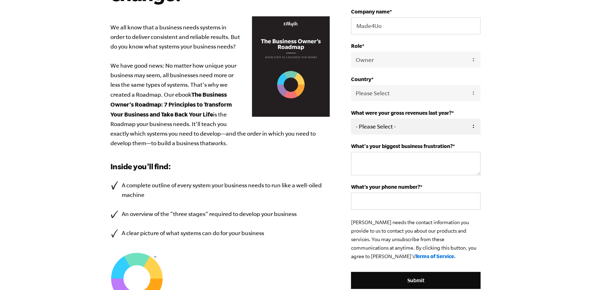  Describe the element at coordinates (220, 166) in the screenshot. I see `h3: Inside you'll find:` at that location.